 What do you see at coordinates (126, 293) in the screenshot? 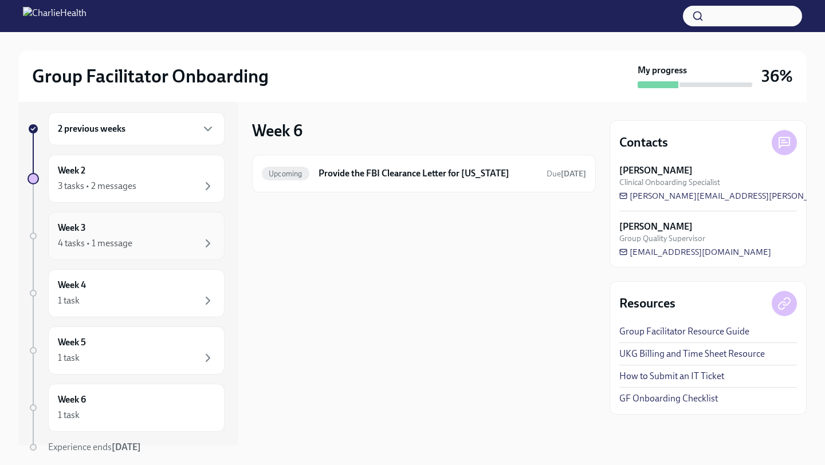
I see `a: Week 41 task` at bounding box center [126, 293].